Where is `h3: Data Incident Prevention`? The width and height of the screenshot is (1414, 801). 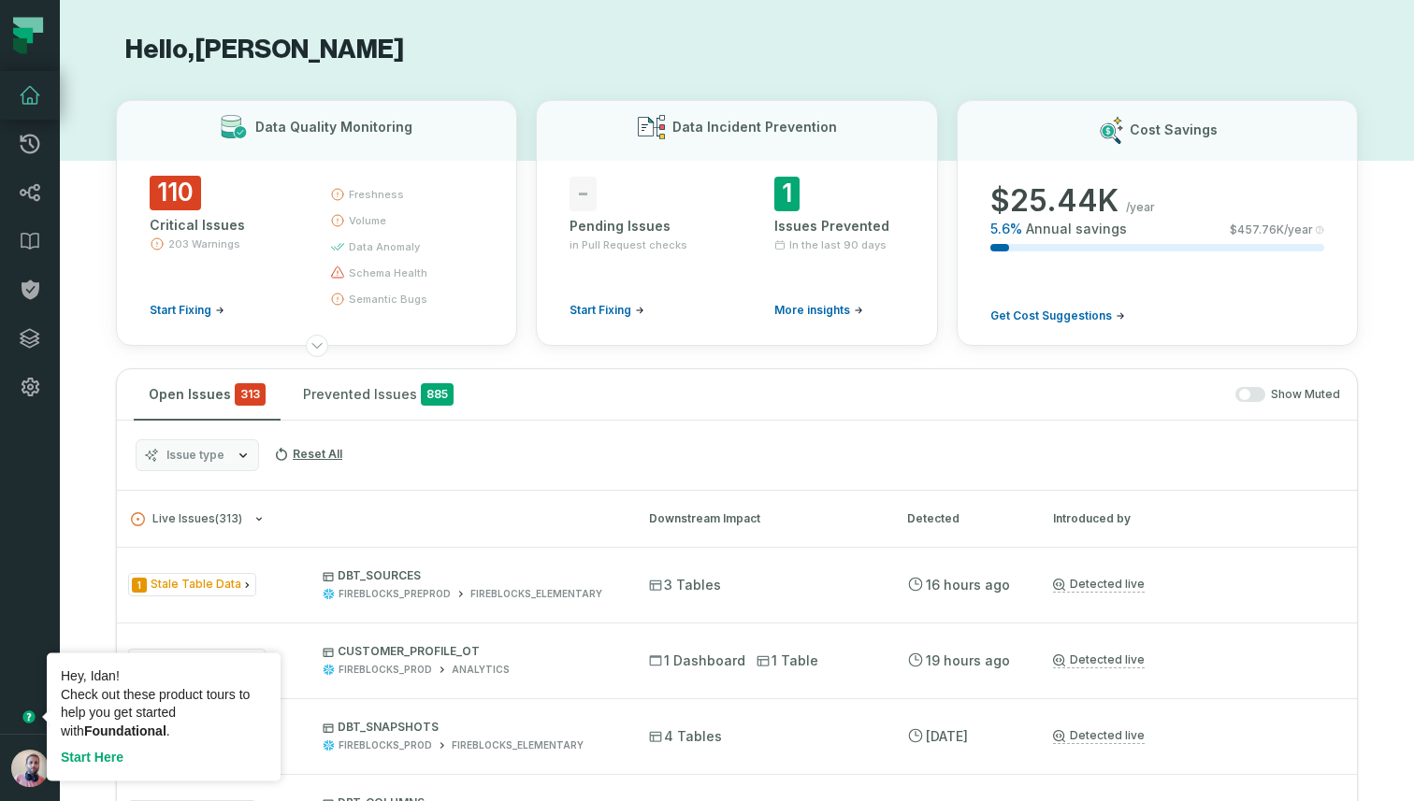 h3: Data Incident Prevention is located at coordinates (755, 127).